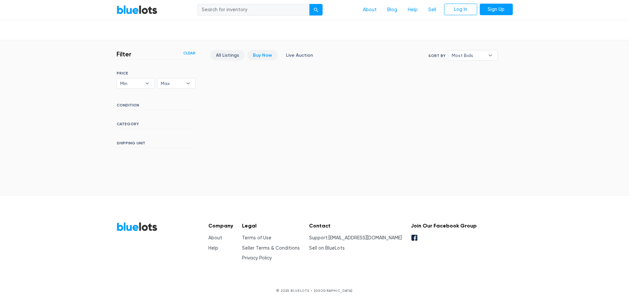 The width and height of the screenshot is (629, 303). I want to click on h6: PRICE, so click(156, 73).